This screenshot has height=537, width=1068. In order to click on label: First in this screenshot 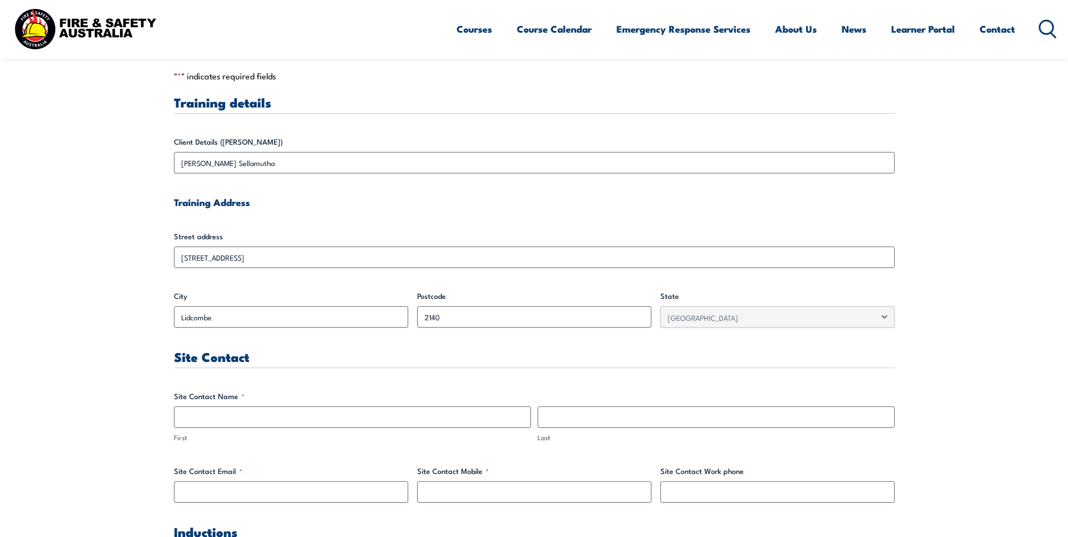, I will do `click(352, 437)`.